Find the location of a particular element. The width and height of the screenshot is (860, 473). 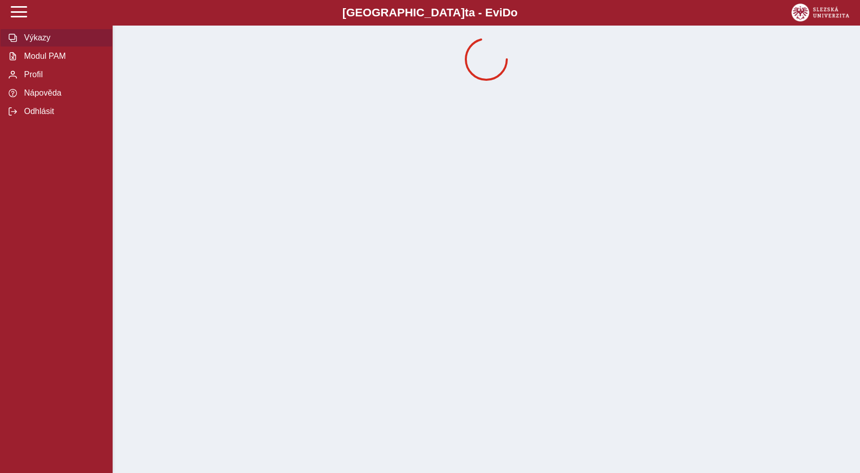

span: Modul PAM is located at coordinates (62, 56).